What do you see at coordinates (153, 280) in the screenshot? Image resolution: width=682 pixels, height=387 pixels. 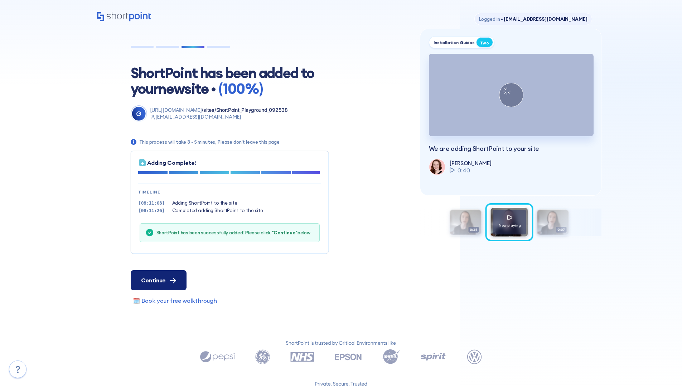 I see `span: Continue` at bounding box center [153, 280].